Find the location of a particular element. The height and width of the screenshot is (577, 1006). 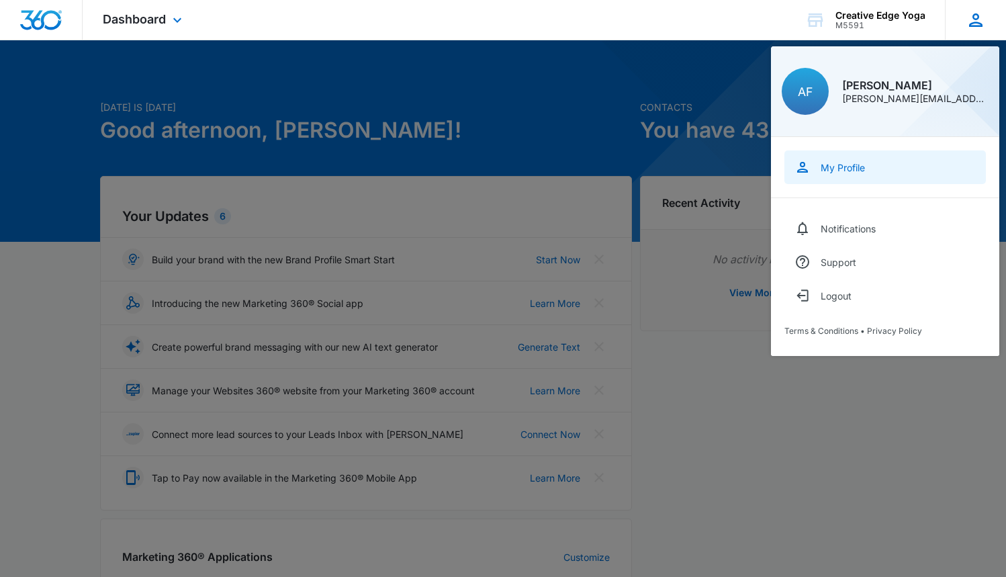

a: Terms & Conditions is located at coordinates (821, 330).